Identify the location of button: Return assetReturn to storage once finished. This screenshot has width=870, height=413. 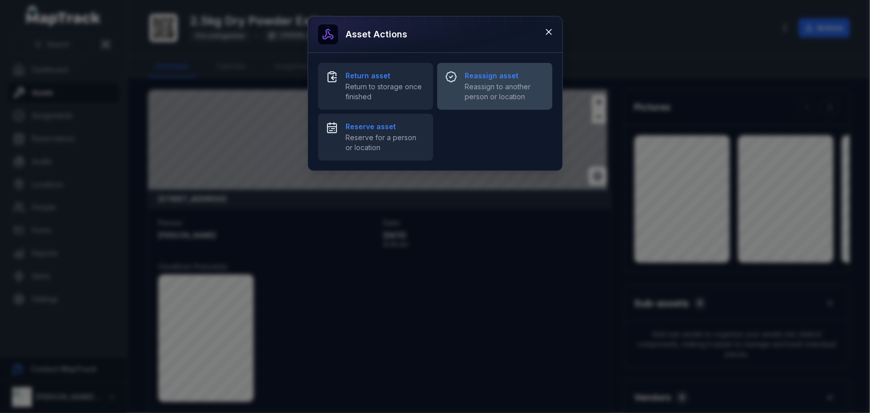
(375, 86).